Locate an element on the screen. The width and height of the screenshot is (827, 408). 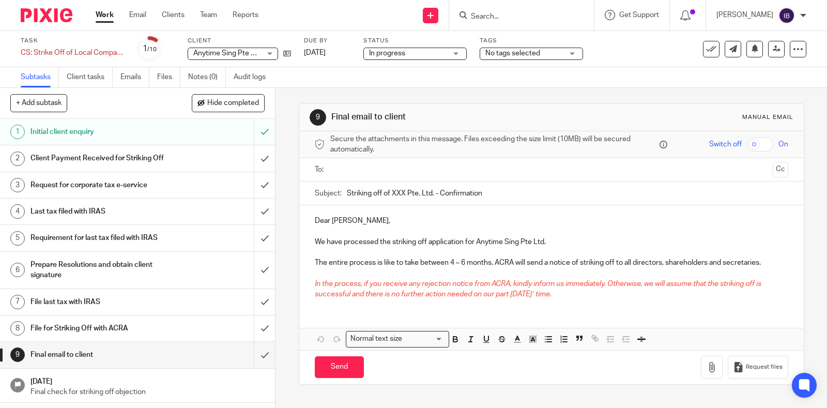
div: 7 is located at coordinates (18, 302).